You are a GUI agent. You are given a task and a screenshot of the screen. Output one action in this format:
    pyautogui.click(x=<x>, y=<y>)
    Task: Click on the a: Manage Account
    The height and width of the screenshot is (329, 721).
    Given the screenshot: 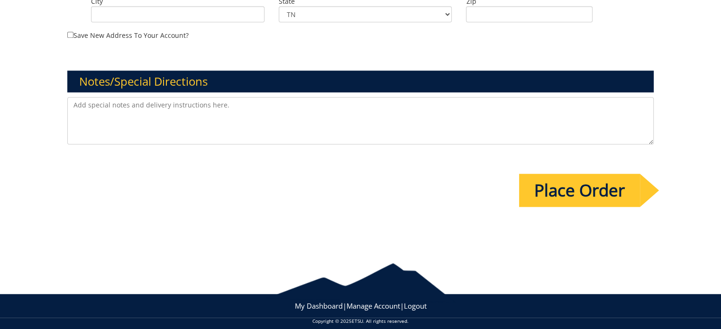 What is the action you would take?
    pyautogui.click(x=373, y=306)
    